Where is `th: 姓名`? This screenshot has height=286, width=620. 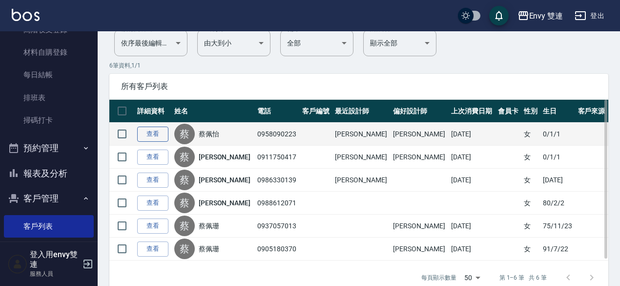 th: 姓名 is located at coordinates (213, 111).